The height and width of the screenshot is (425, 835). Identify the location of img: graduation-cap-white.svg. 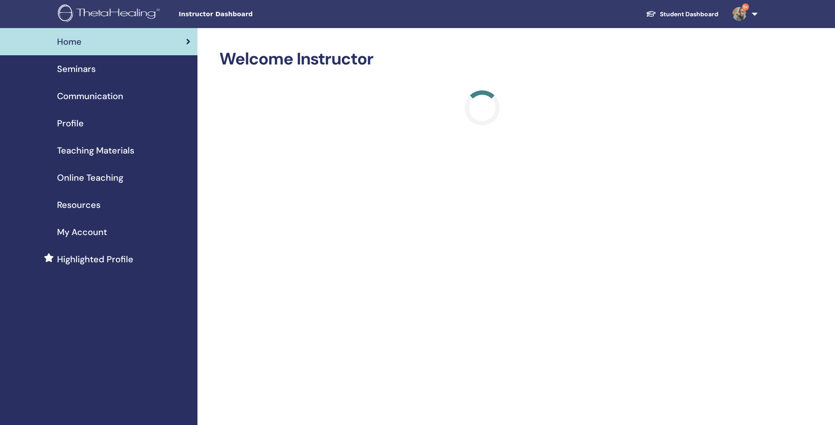
(651, 14).